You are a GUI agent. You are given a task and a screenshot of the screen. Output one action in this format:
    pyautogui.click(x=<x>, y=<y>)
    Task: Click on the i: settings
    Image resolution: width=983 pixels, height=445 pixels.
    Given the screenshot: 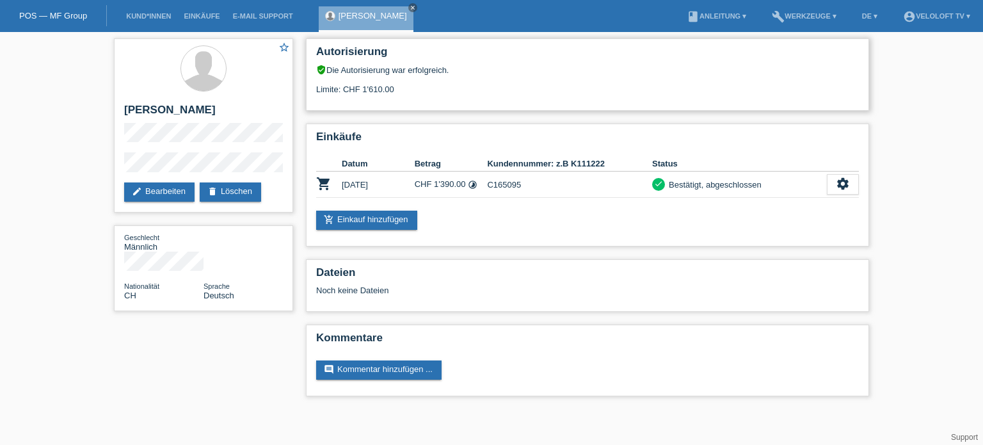 What is the action you would take?
    pyautogui.click(x=843, y=184)
    